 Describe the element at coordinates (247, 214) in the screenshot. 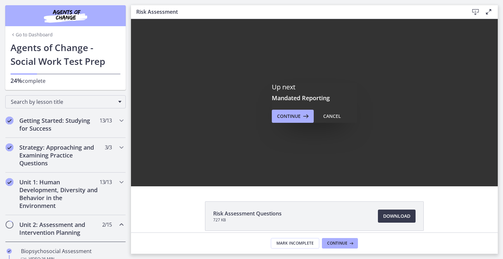

I see `span: Risk Assessment Questions` at that location.